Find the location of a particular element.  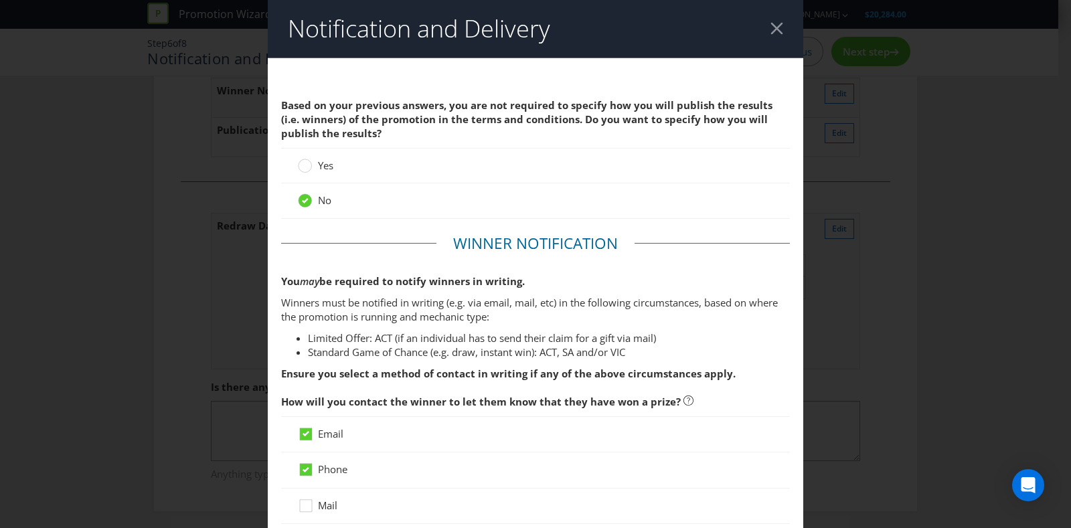

div: Open Intercom Messenger is located at coordinates (1028, 485).